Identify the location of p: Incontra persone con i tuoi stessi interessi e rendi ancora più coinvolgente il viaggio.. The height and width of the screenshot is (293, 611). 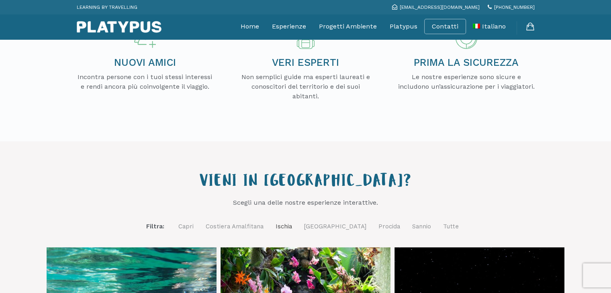
(145, 82).